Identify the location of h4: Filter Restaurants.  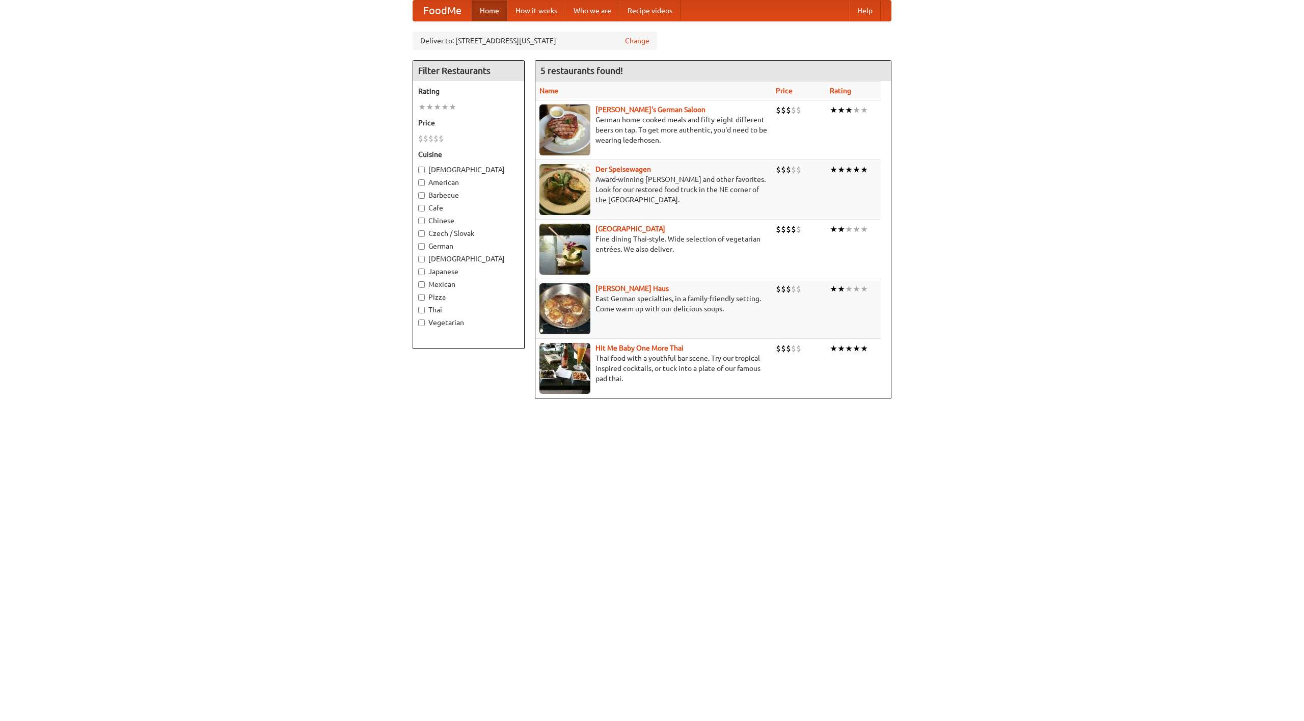
(469, 71).